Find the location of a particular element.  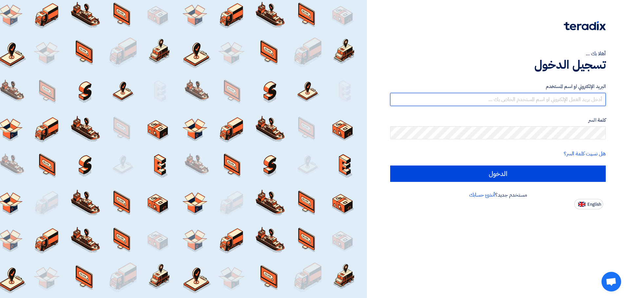

div: أهلا بك ... is located at coordinates (498, 54).